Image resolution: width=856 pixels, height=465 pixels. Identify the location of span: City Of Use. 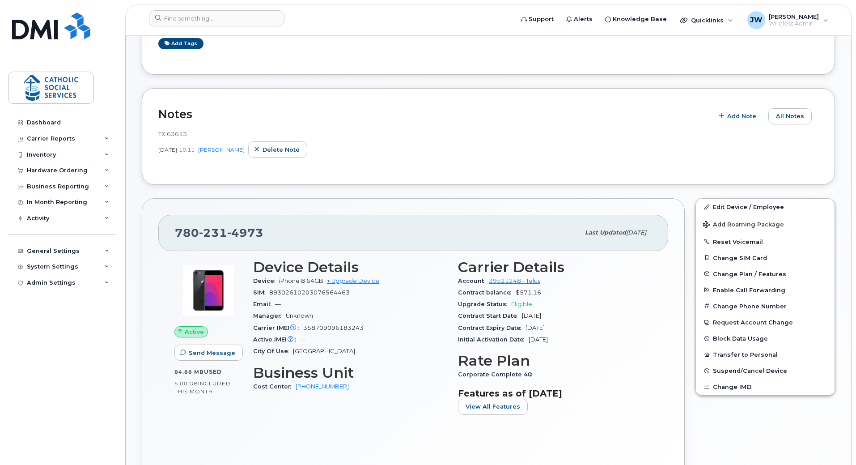
(273, 351).